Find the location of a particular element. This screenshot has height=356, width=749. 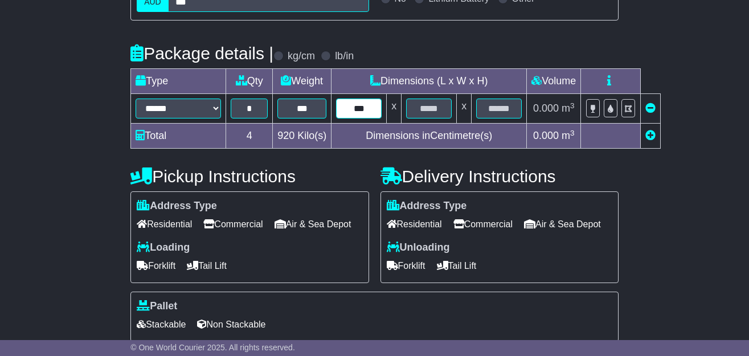

span: Stackable is located at coordinates (161, 324).